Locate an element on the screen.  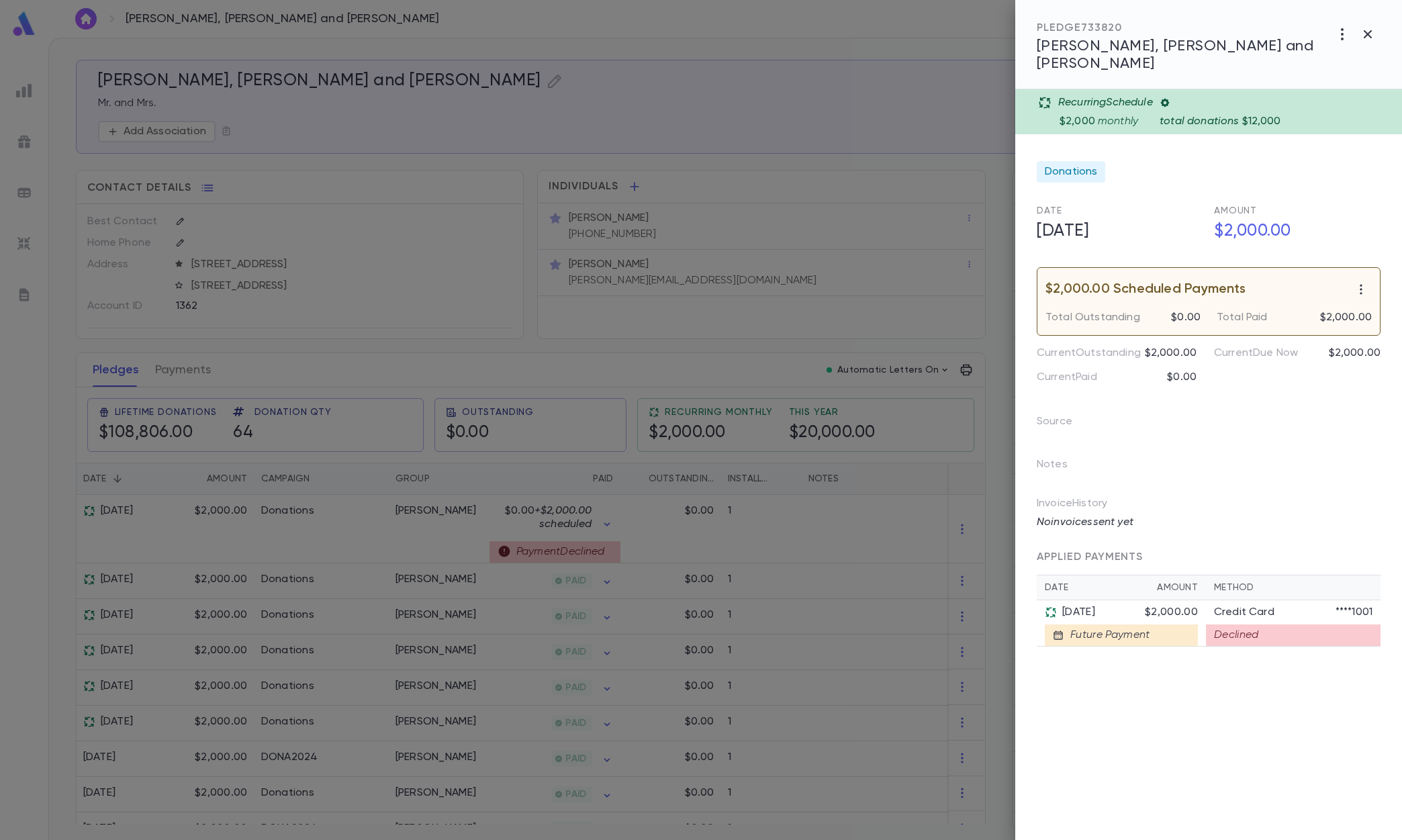
span: Date is located at coordinates (1049, 210).